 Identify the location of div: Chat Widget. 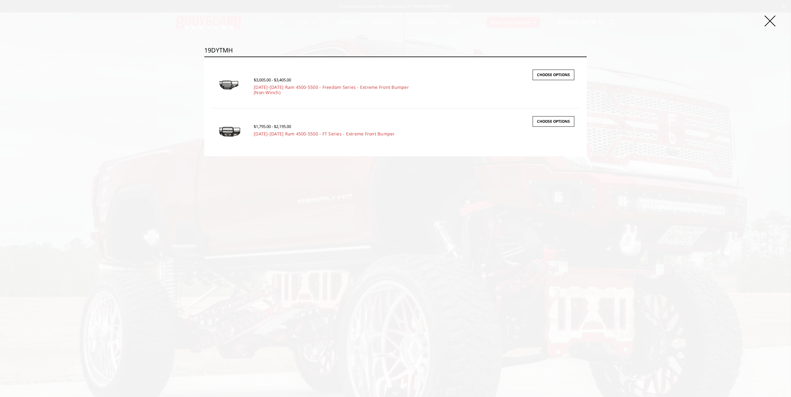
(775, 382).